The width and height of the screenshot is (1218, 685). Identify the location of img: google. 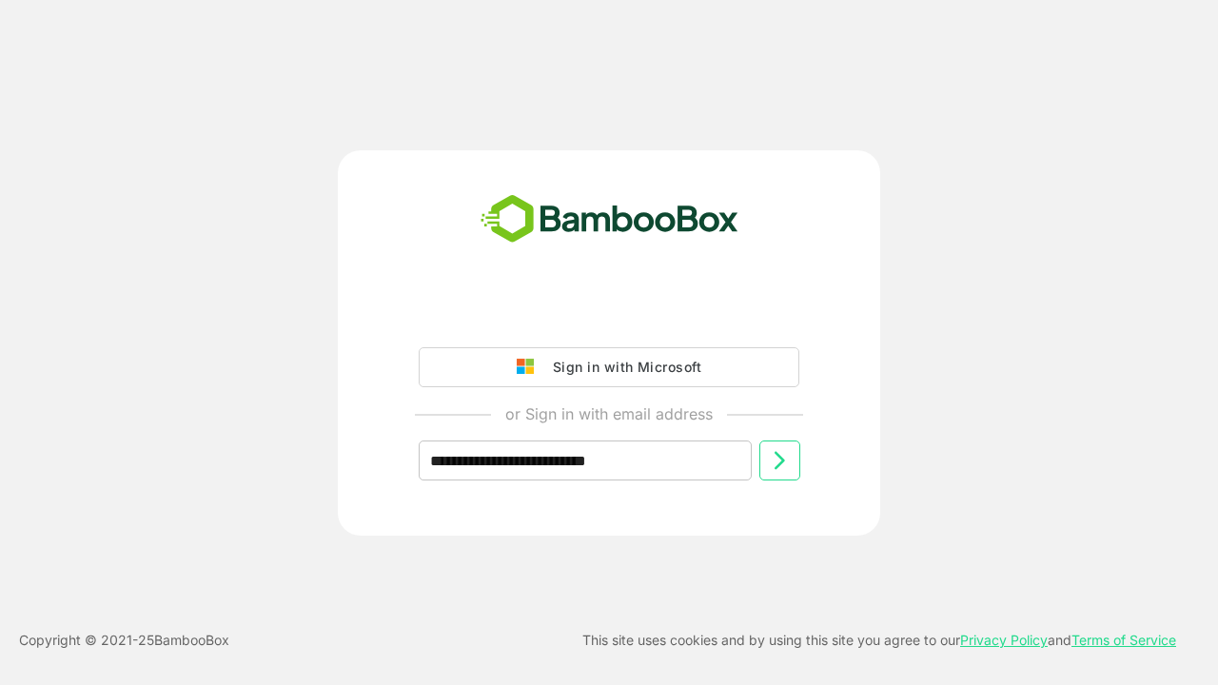
(530, 367).